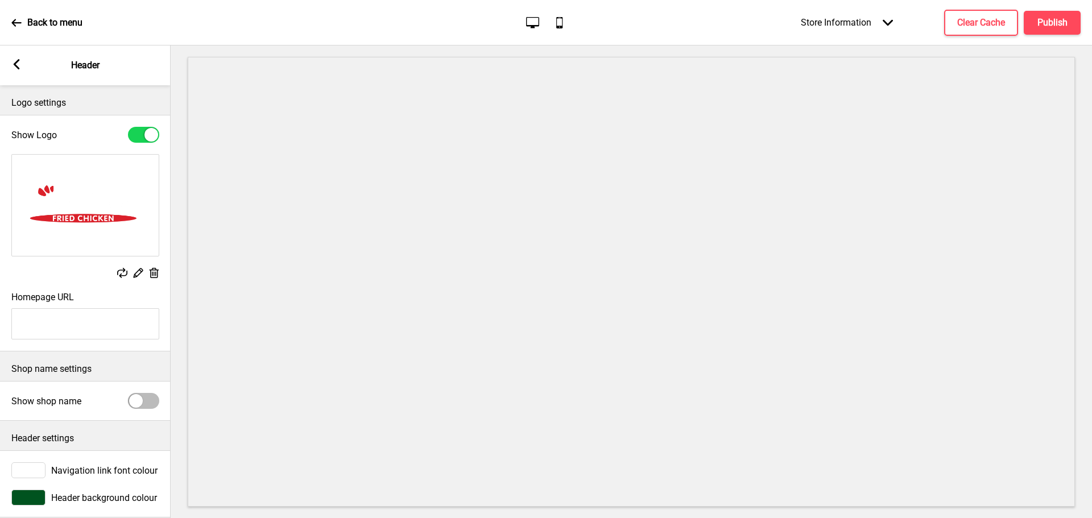 This screenshot has height=518, width=1092. I want to click on button: Publish, so click(1052, 23).